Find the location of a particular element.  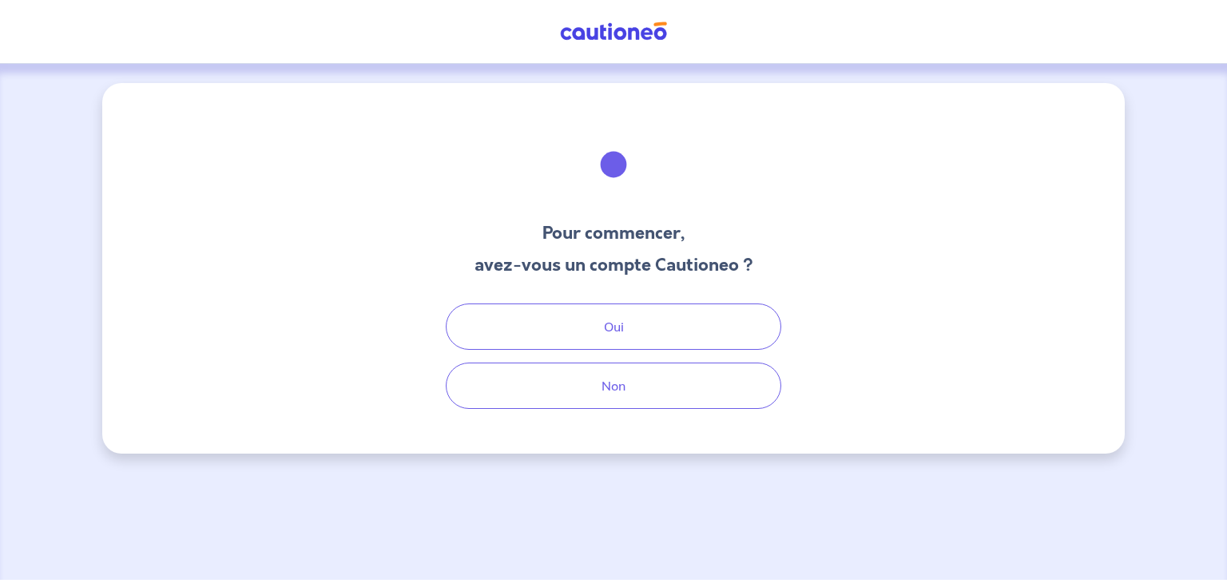

h3: Pour commencer, is located at coordinates (614, 233).